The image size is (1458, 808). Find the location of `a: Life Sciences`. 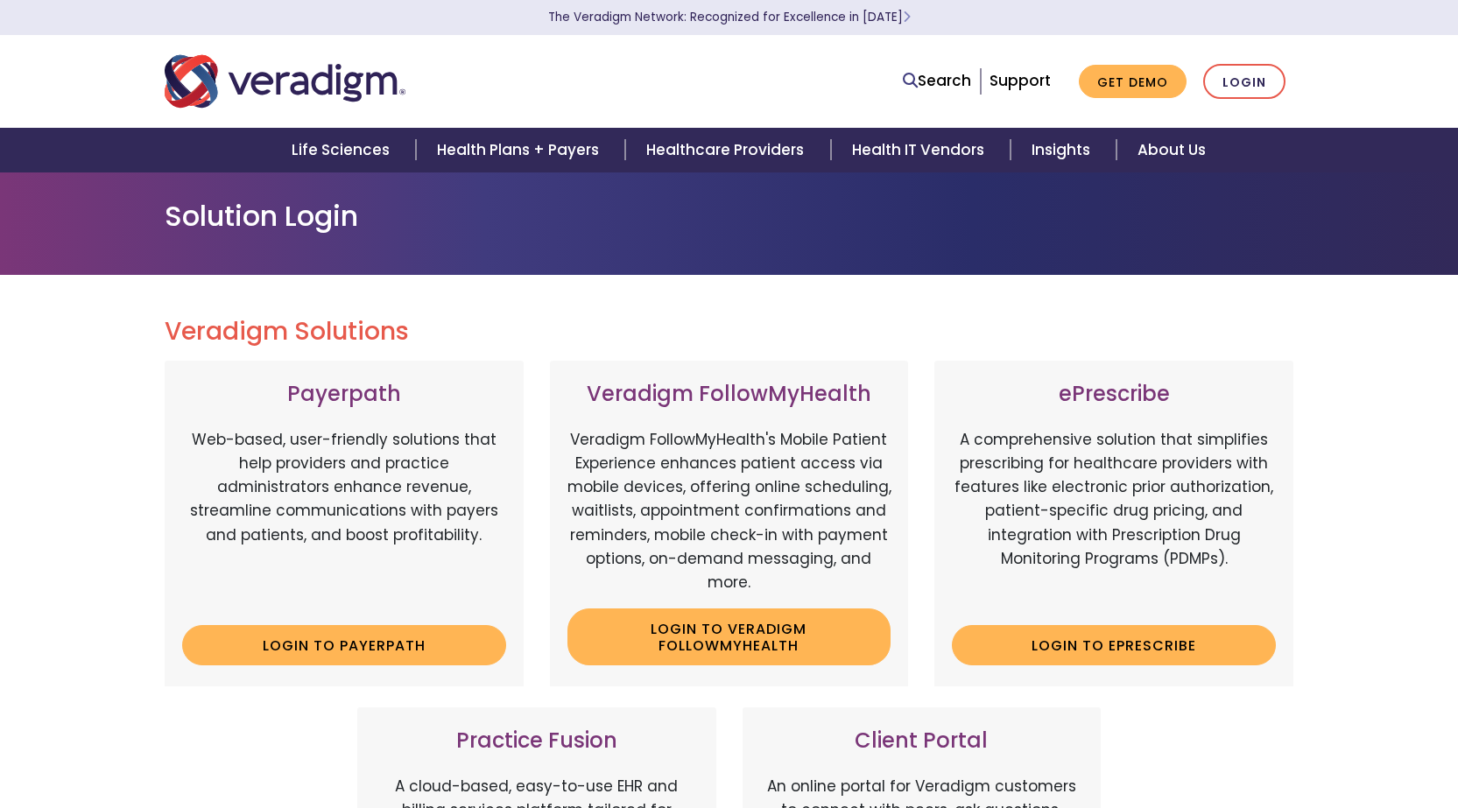

a: Life Sciences is located at coordinates (343, 150).